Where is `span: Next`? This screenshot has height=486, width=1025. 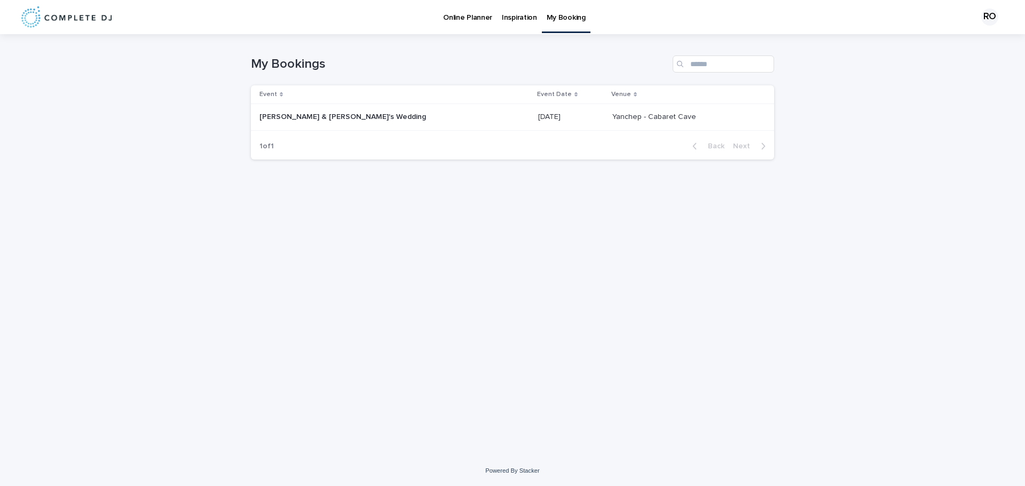 span: Next is located at coordinates (745, 146).